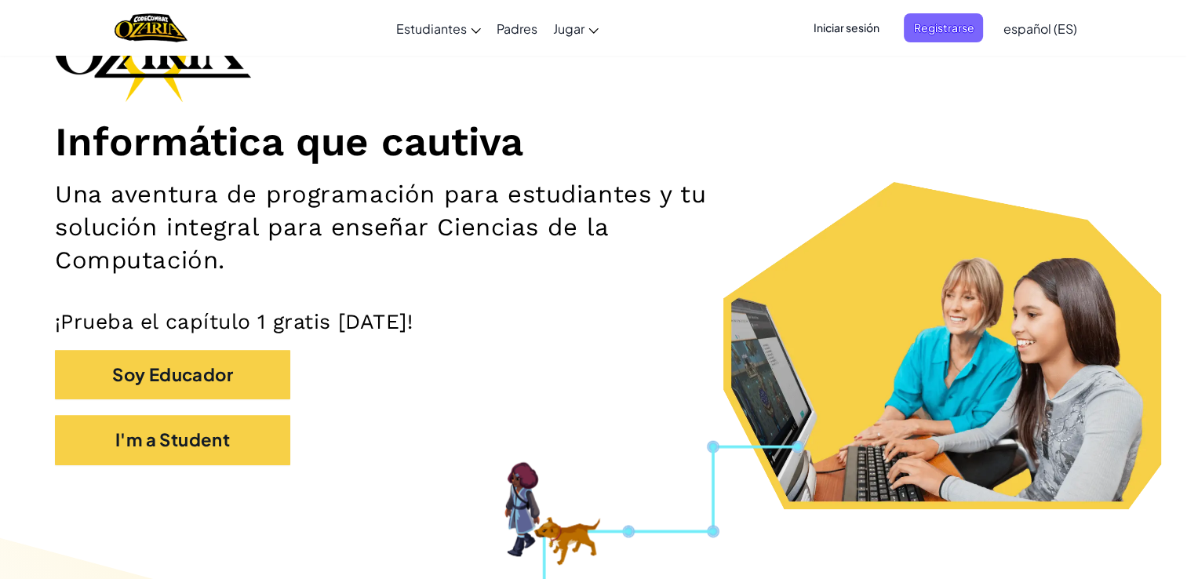 The image size is (1187, 579). What do you see at coordinates (943, 27) in the screenshot?
I see `span: Registrarse` at bounding box center [943, 27].